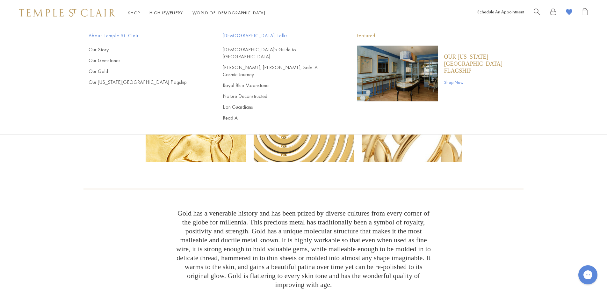 This screenshot has width=607, height=293. Describe the element at coordinates (13, 12) in the screenshot. I see `button: Gorgias live chat` at that location.